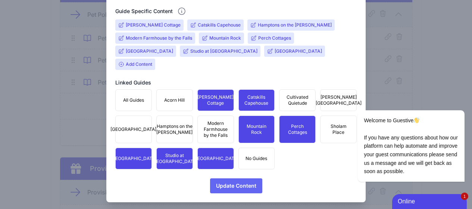  Describe the element at coordinates (175, 100) in the screenshot. I see `button: Acorn Hill` at that location.